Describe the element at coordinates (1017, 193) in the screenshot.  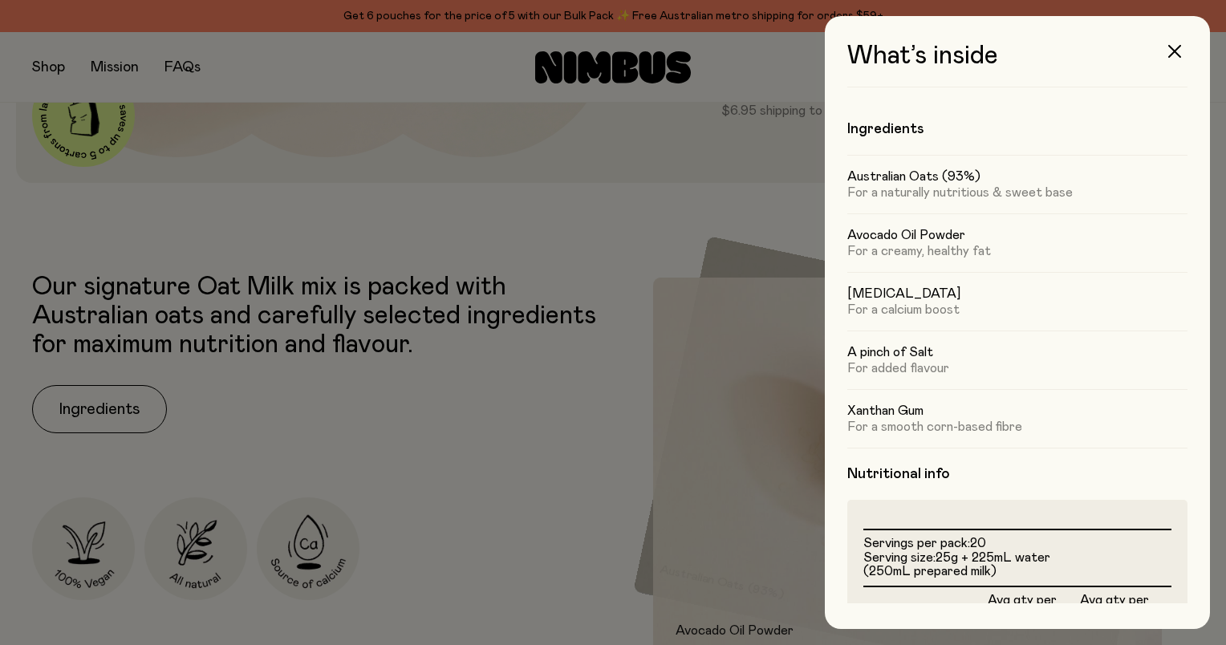
I see `p: For a naturally nutritious & sweet base` at that location.